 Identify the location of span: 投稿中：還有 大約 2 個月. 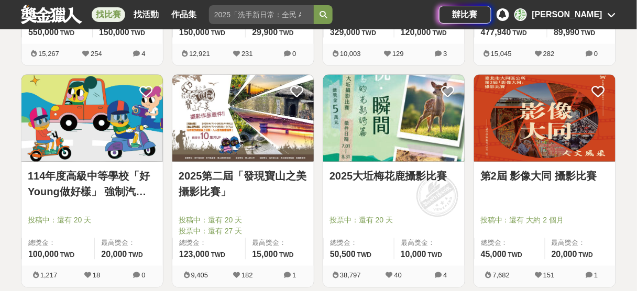
(545, 221).